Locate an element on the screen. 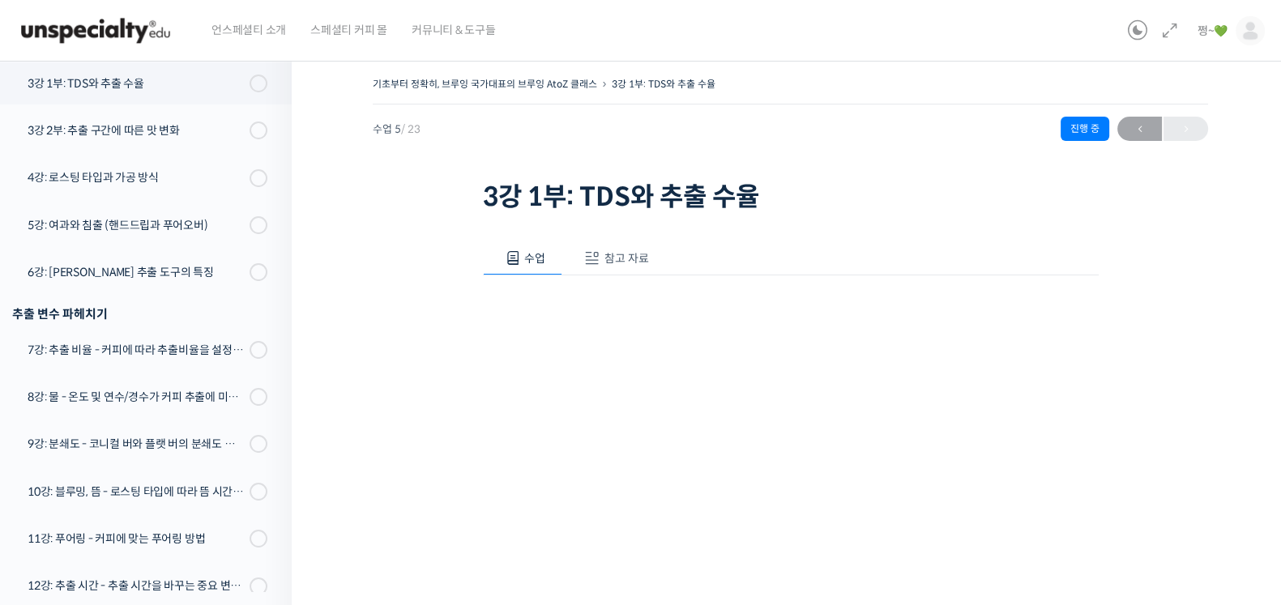  span: 수업 is located at coordinates (535, 258).